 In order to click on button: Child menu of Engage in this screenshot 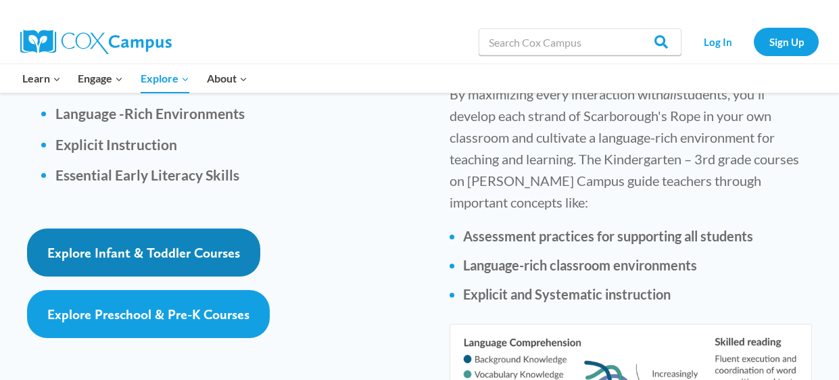, I will do `click(101, 78)`.